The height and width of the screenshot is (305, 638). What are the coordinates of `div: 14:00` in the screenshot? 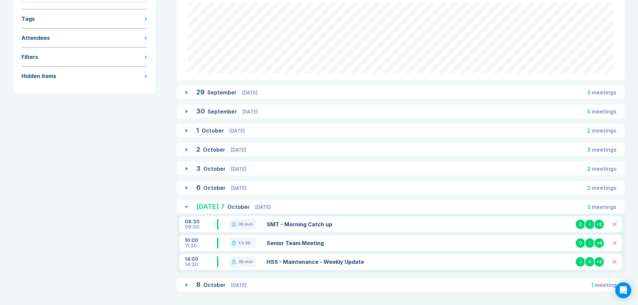 It's located at (201, 259).